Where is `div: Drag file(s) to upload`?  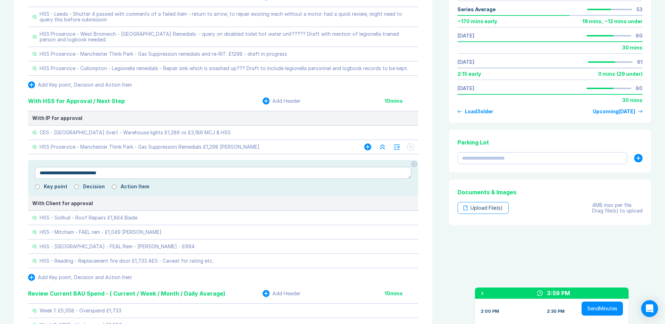
div: Drag file(s) to upload is located at coordinates (617, 211).